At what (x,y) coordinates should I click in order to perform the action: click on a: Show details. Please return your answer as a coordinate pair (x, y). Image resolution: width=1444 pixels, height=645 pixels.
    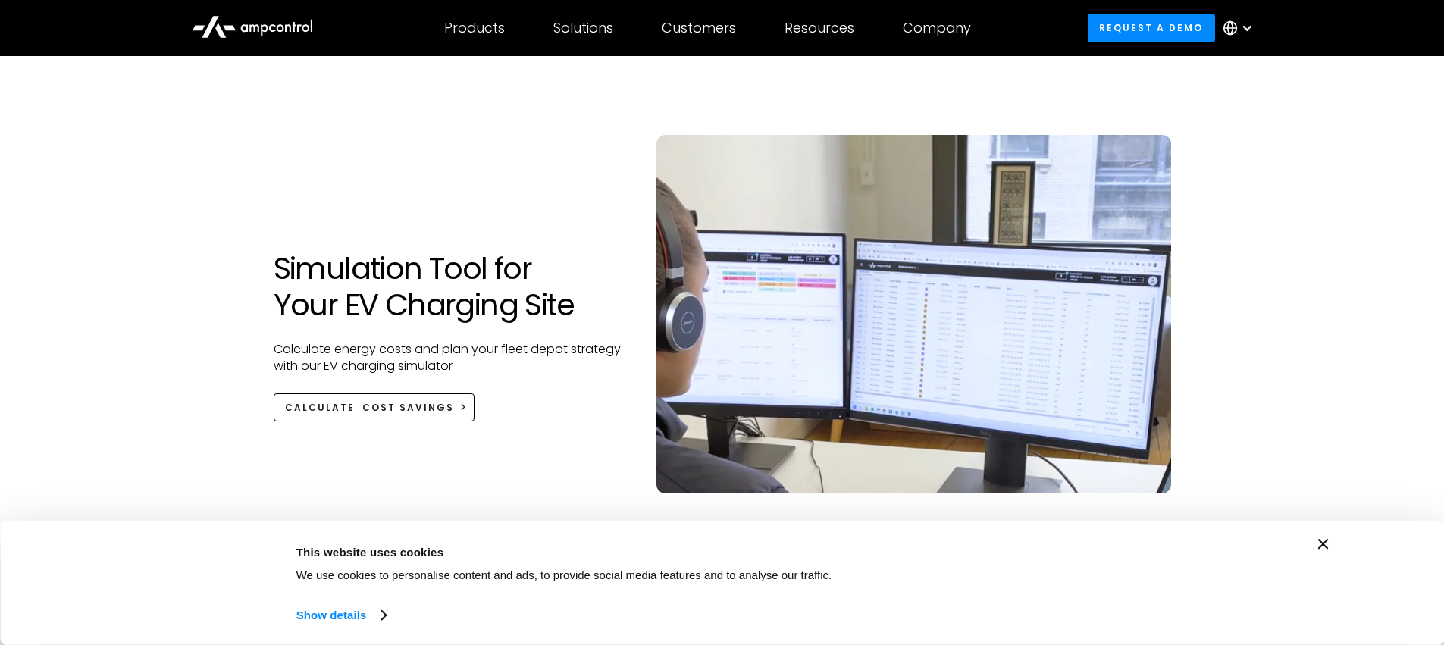
    Looking at the image, I should click on (341, 615).